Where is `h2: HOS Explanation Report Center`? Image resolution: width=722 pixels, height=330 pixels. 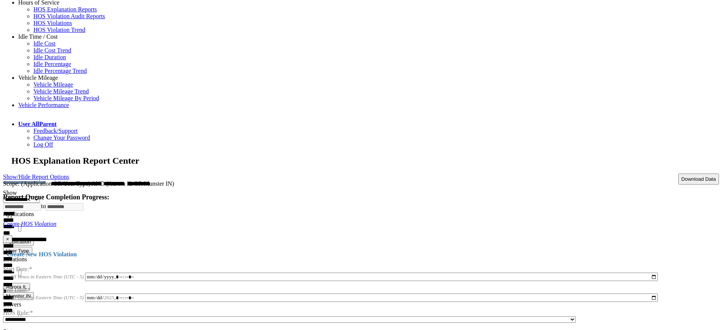 h2: HOS Explanation Report Center is located at coordinates (365, 161).